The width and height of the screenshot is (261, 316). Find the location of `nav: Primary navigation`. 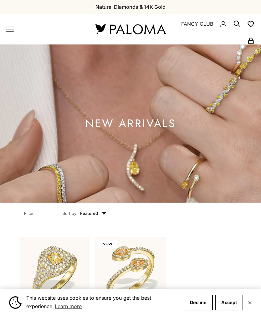

nav: Primary navigation is located at coordinates (43, 29).